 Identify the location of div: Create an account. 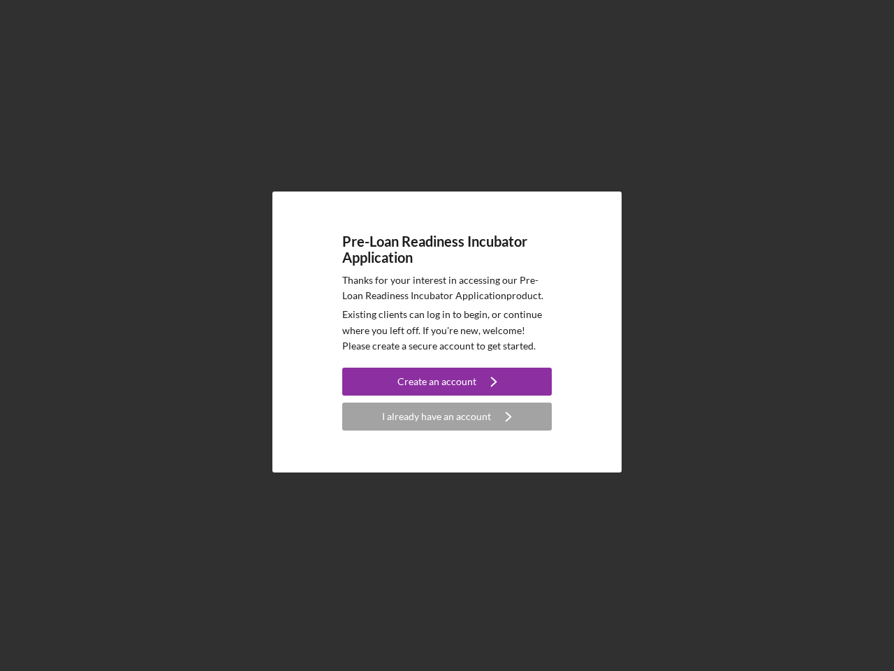
(437, 381).